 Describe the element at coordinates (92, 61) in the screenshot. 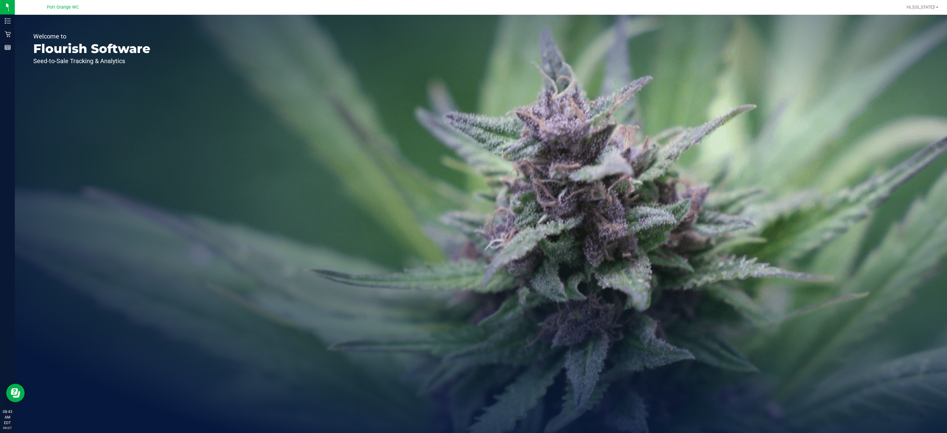

I see `p: Seed-to-Sale Tracking & Analytics` at that location.